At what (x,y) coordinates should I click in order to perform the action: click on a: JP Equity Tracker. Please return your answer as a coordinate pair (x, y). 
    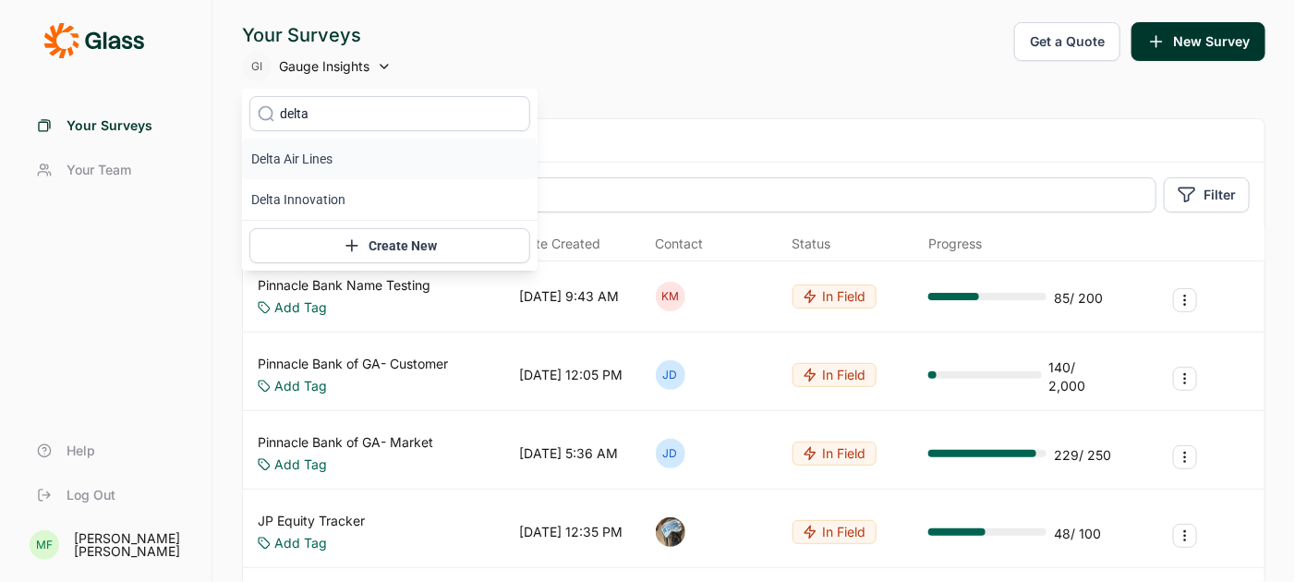
    Looking at the image, I should click on (311, 521).